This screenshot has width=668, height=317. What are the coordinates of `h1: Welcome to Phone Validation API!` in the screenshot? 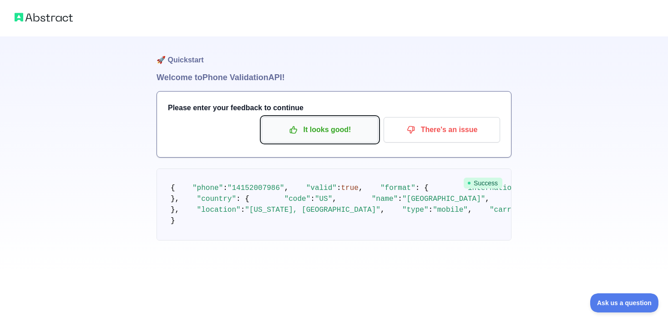 It's located at (334, 77).